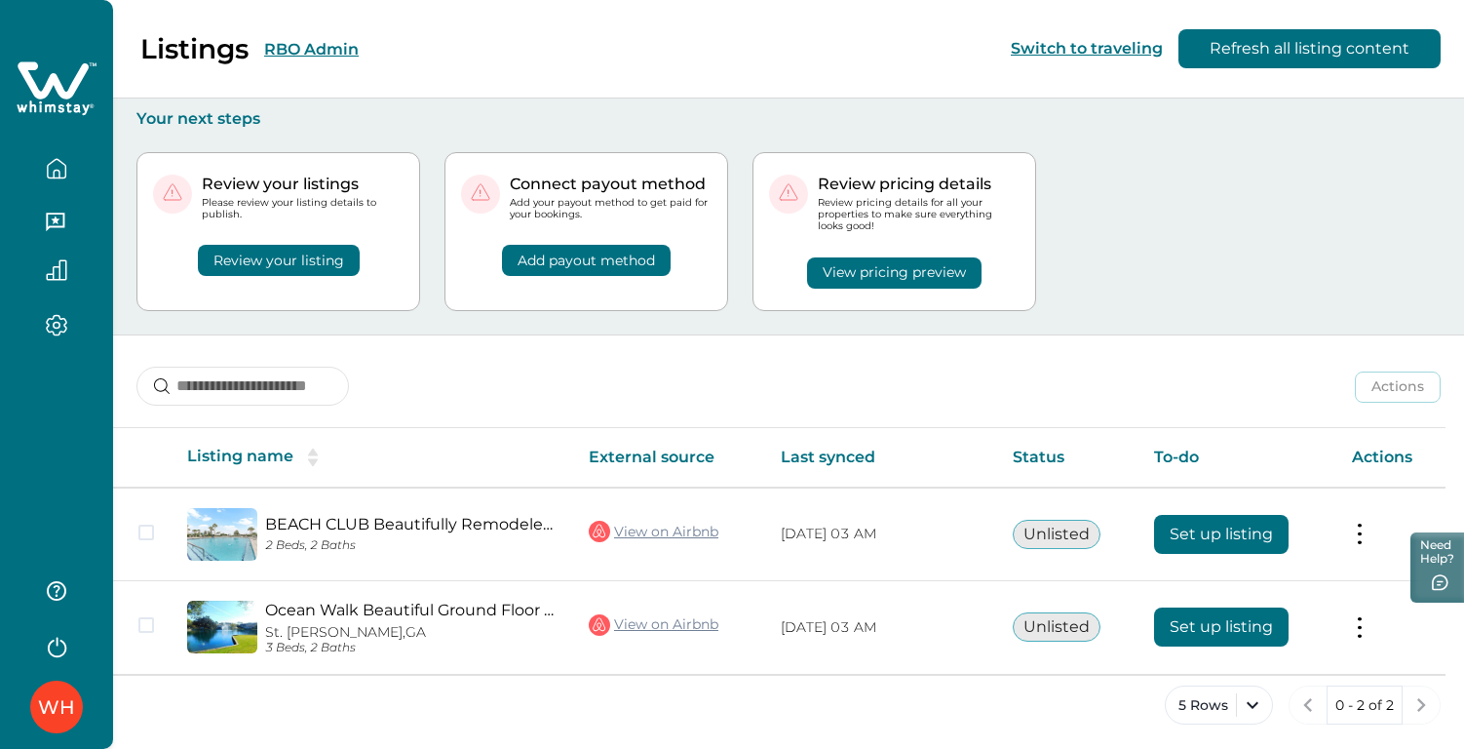  Describe the element at coordinates (302, 209) in the screenshot. I see `p: Please review your listing details to publish.` at that location.